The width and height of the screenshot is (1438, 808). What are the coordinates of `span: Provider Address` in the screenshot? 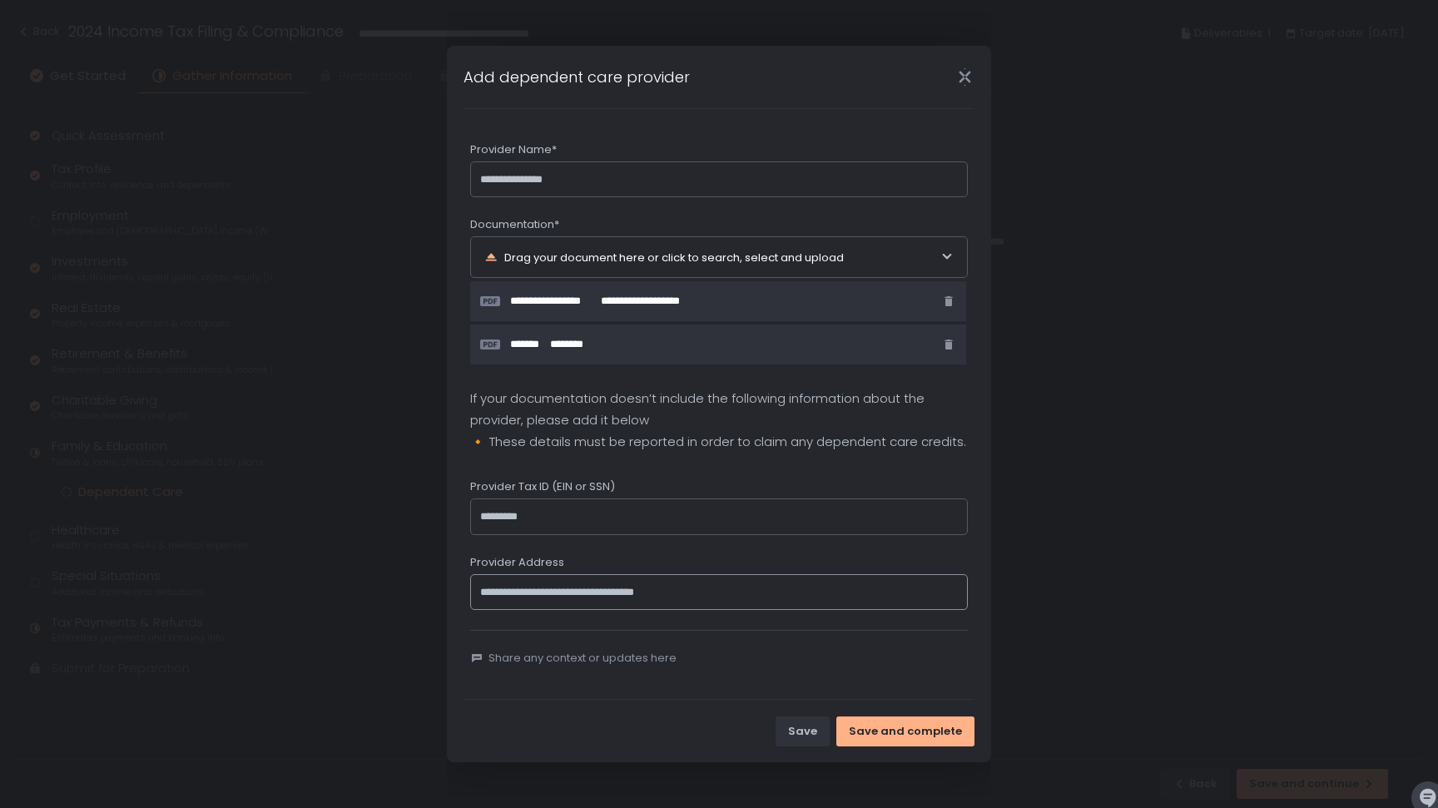 It's located at (517, 563).